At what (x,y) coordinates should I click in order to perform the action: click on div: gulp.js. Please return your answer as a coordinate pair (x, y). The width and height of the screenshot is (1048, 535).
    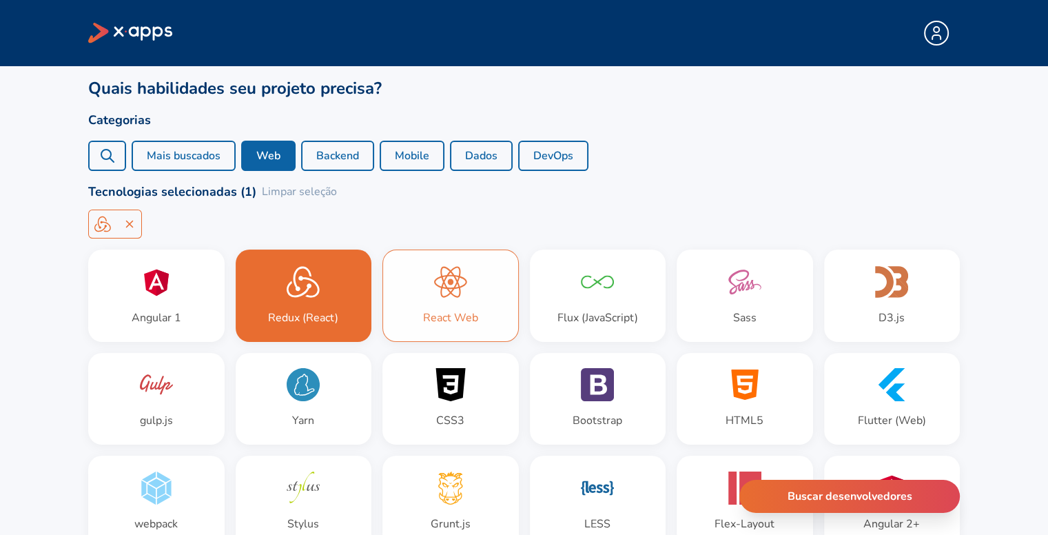
    Looking at the image, I should click on (156, 420).